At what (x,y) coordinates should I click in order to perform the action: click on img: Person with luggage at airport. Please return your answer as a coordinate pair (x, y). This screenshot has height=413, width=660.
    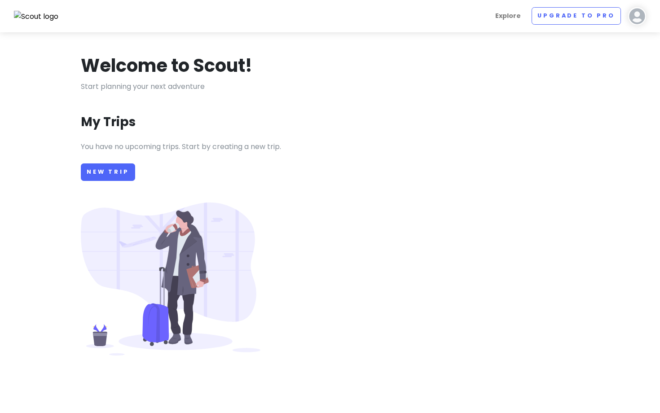
    Looking at the image, I should click on (171, 279).